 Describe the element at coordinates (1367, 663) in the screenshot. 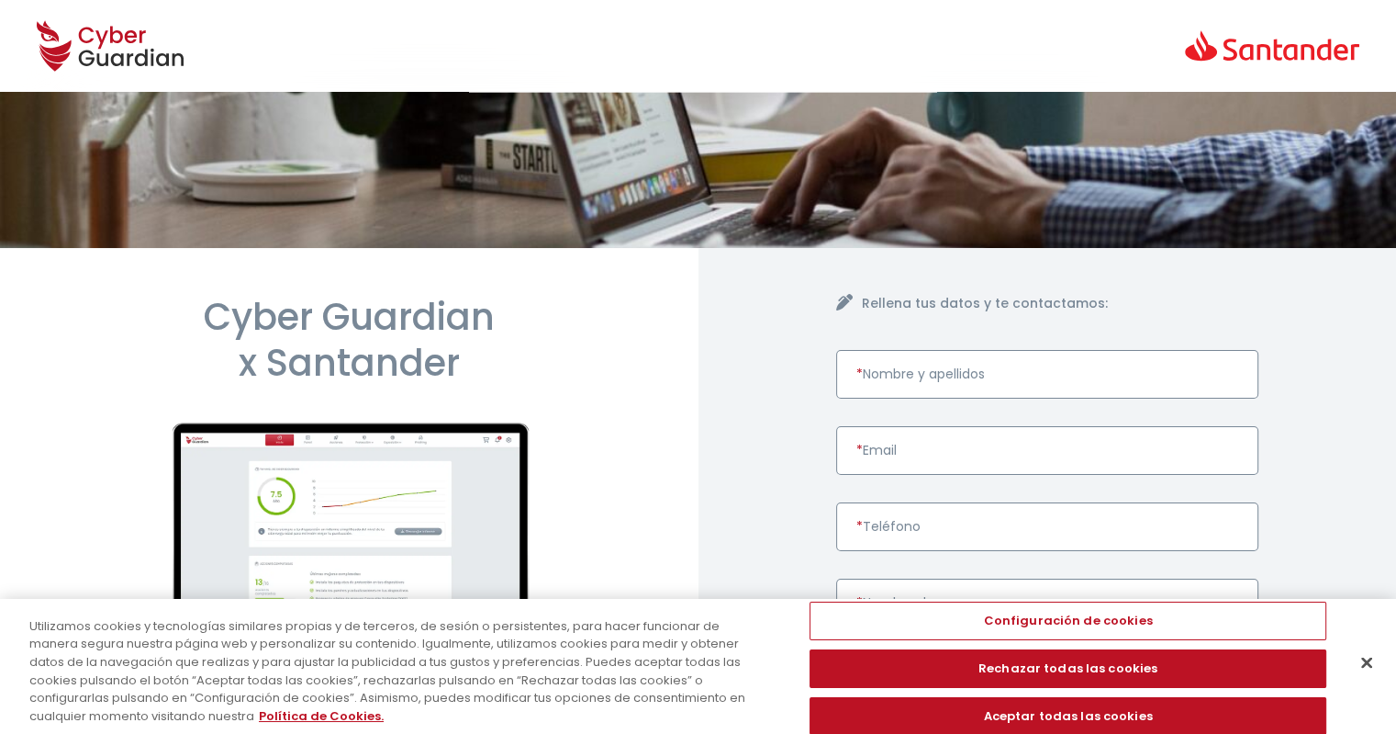

I see `button: Cerrar` at that location.